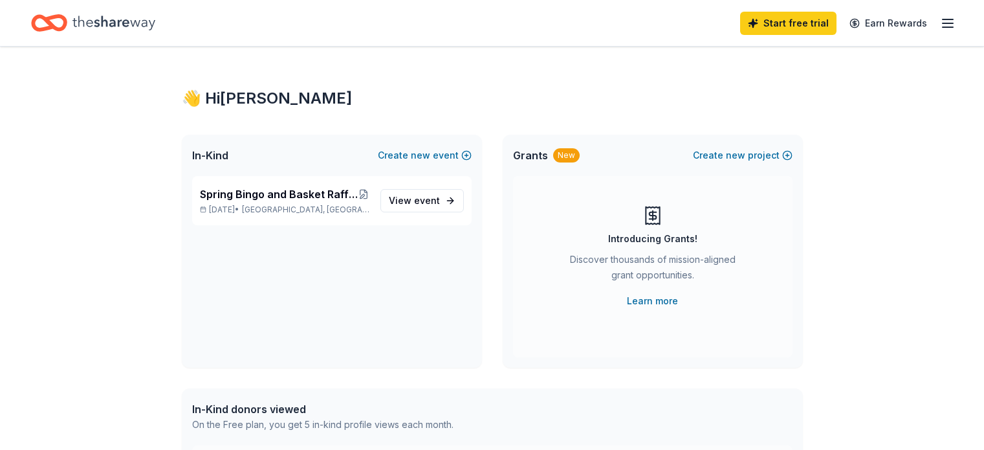 The height and width of the screenshot is (450, 984). I want to click on span: Spring Bingo and Basket Raffle for Middle School Student Council, so click(279, 194).